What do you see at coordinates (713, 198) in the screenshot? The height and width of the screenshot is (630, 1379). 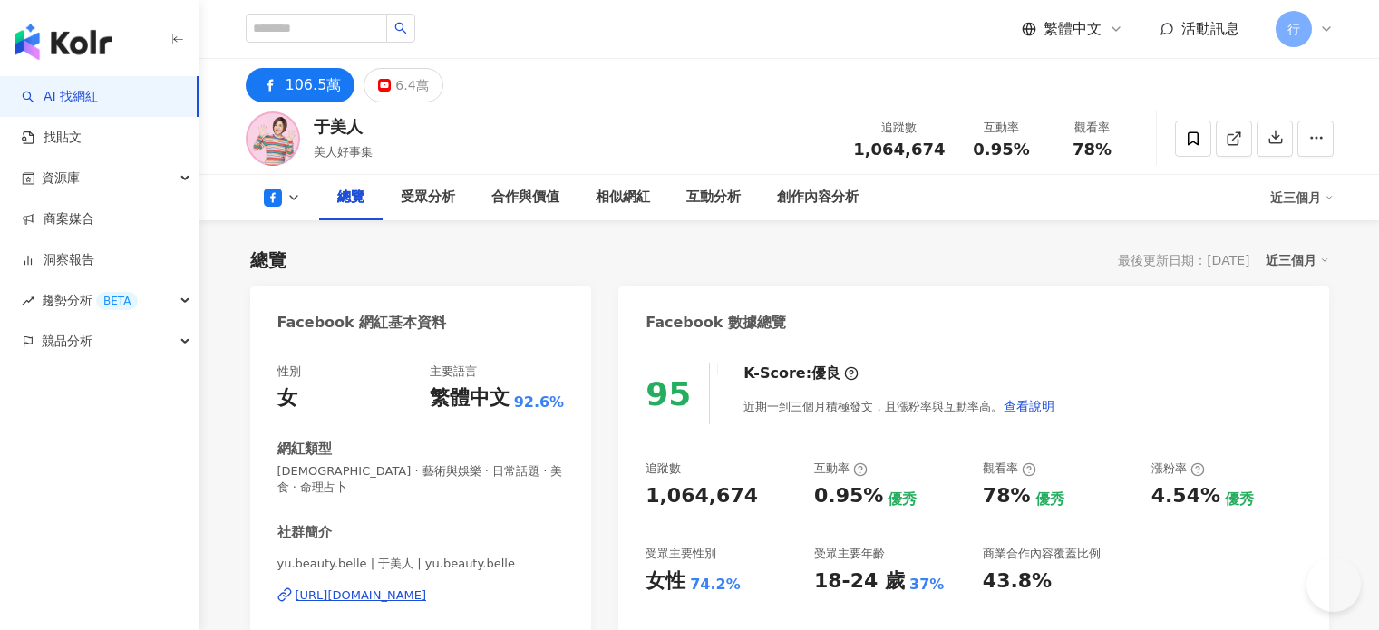 I see `div: 互動分析` at bounding box center [713, 198].